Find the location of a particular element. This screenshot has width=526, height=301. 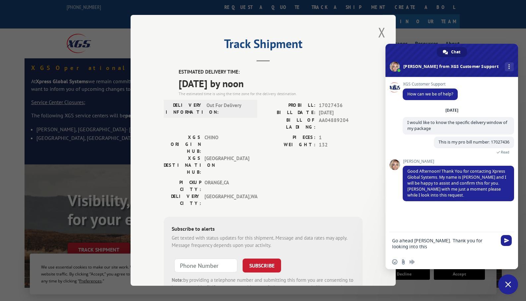

span: Insert an emoji is located at coordinates (395, 262).